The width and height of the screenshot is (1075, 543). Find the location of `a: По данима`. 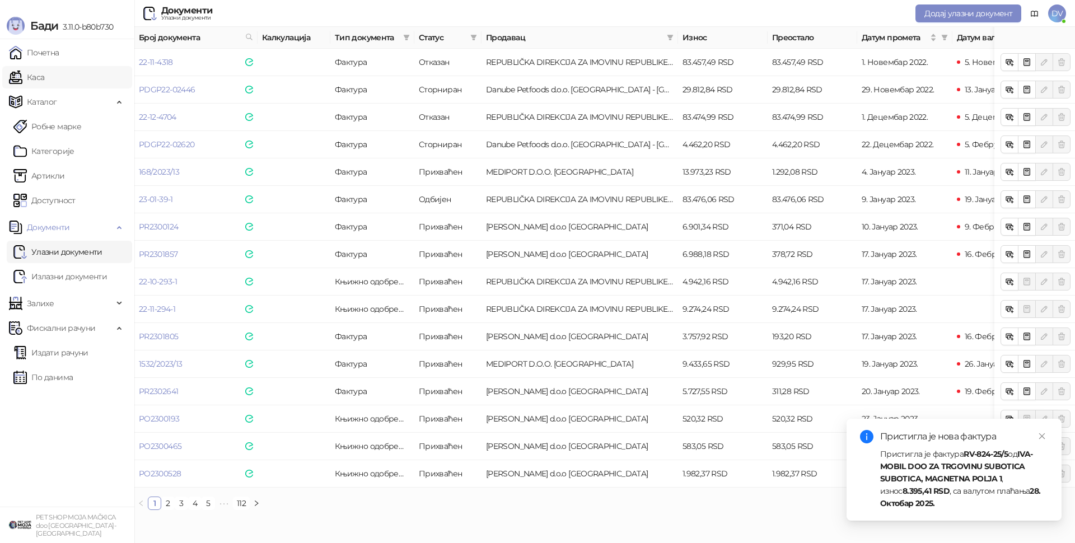

a: По данима is located at coordinates (43, 377).